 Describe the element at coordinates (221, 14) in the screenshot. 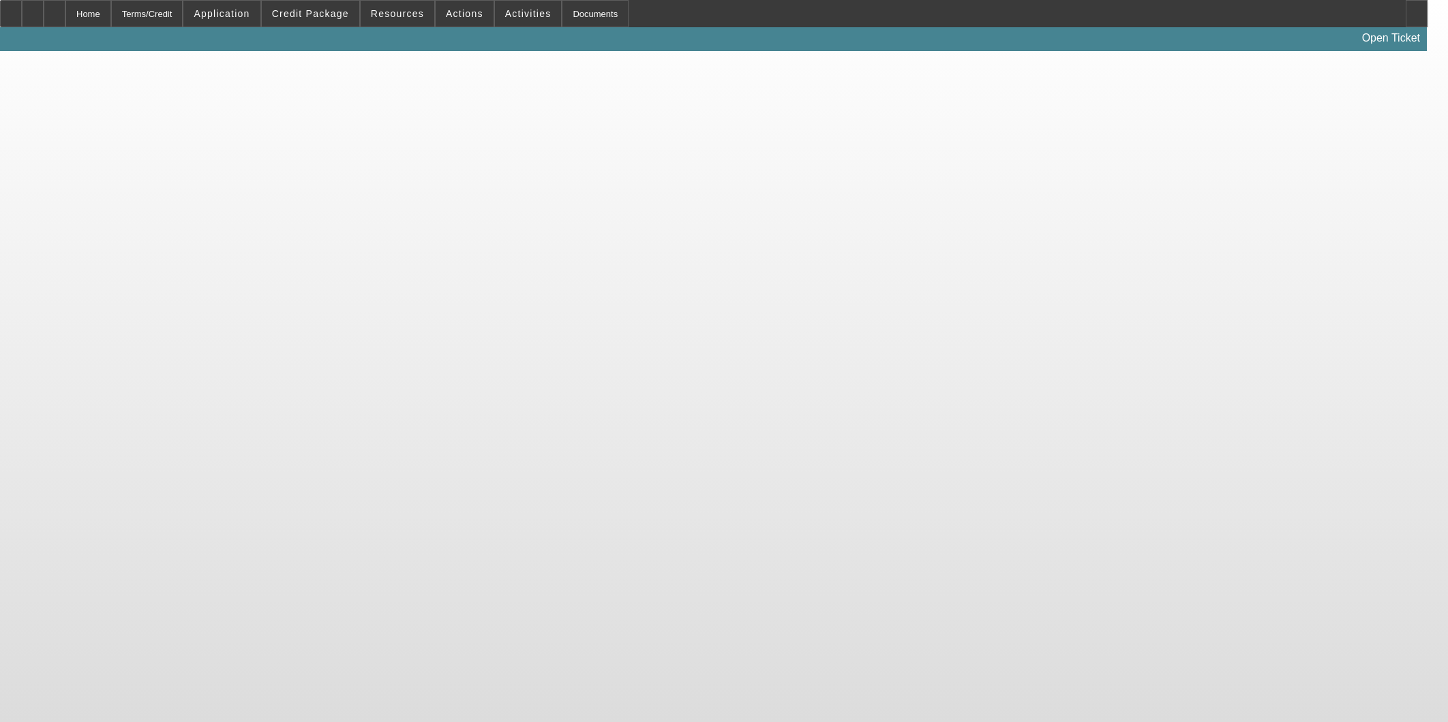

I see `button: Application` at that location.